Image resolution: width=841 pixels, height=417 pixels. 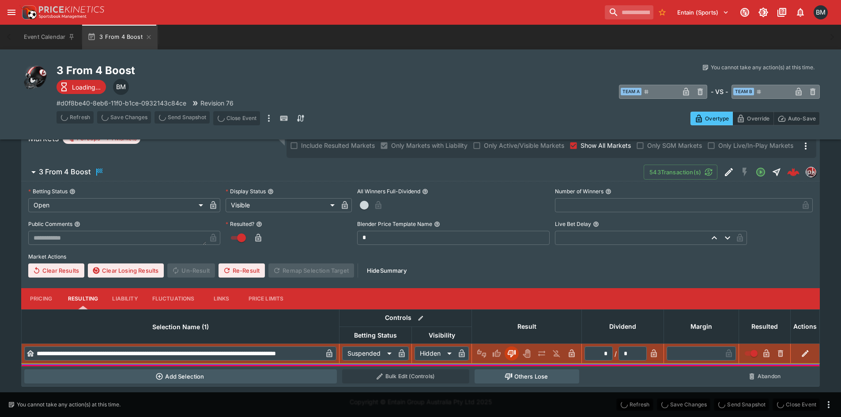 I want to click on button: Win, so click(x=497, y=354).